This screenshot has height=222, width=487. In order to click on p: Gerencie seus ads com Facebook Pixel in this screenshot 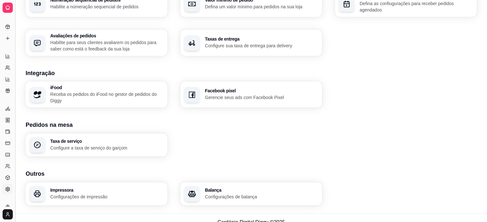, I will do `click(261, 98)`.